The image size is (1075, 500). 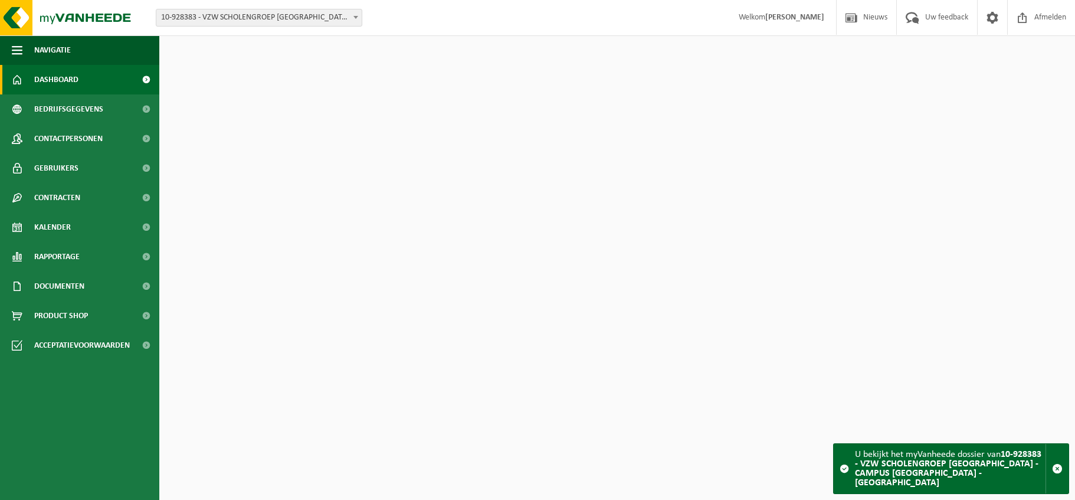 What do you see at coordinates (68, 139) in the screenshot?
I see `span: Contactpersonen` at bounding box center [68, 139].